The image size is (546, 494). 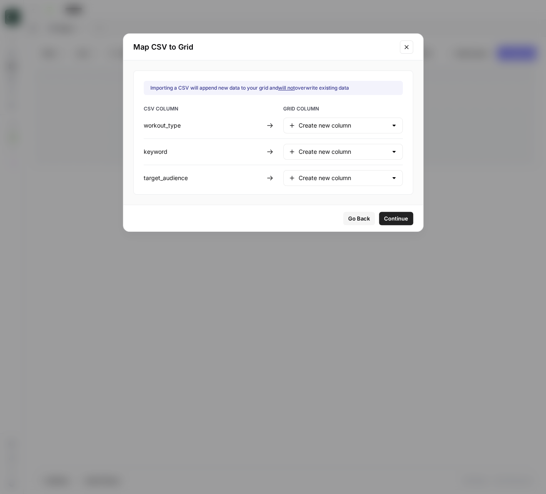 What do you see at coordinates (407, 47) in the screenshot?
I see `button: Close modal` at bounding box center [407, 47].